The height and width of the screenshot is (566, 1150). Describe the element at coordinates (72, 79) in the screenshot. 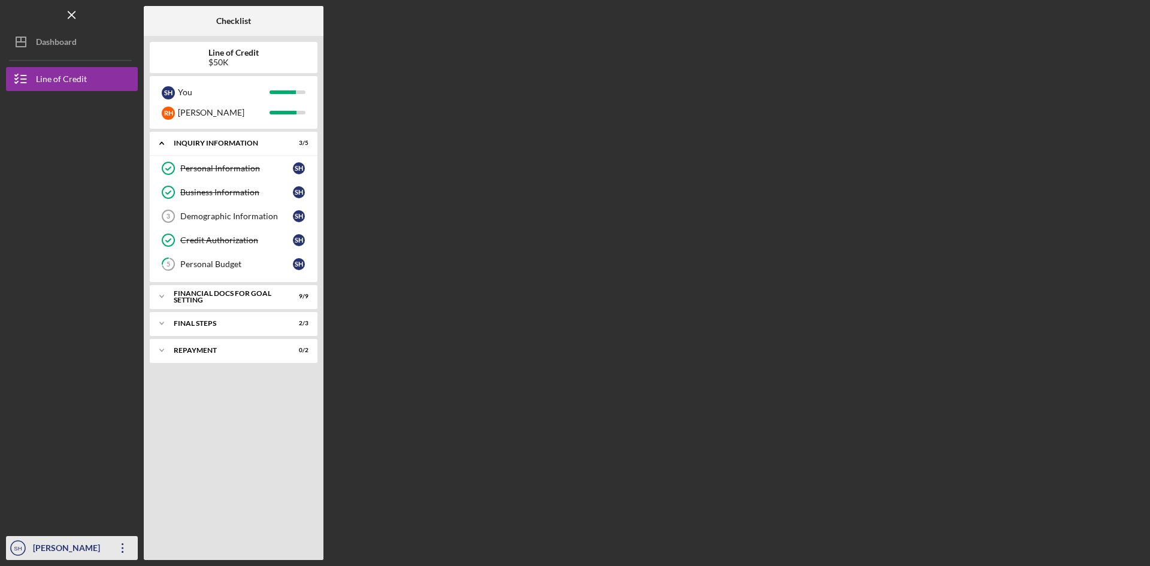

I see `button: Line of Credit` at that location.